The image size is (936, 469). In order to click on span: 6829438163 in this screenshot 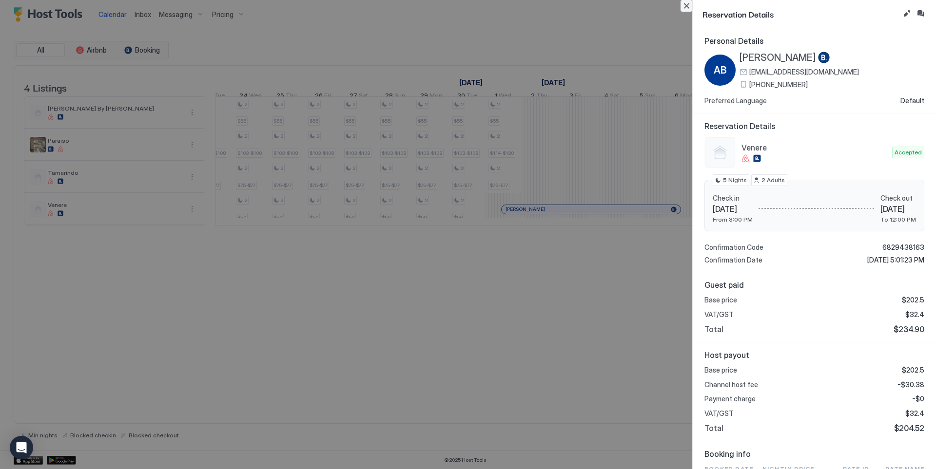, I will do `click(903, 248)`.